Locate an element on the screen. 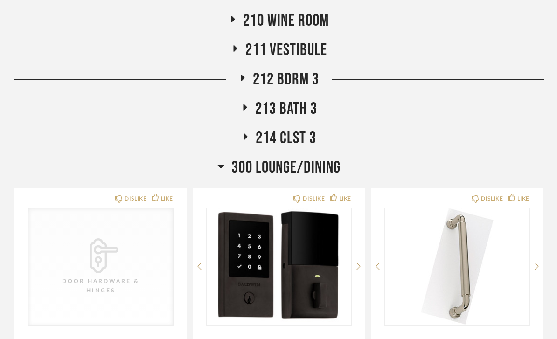 The height and width of the screenshot is (339, 557). span: 211 VESTIBULE is located at coordinates (286, 50).